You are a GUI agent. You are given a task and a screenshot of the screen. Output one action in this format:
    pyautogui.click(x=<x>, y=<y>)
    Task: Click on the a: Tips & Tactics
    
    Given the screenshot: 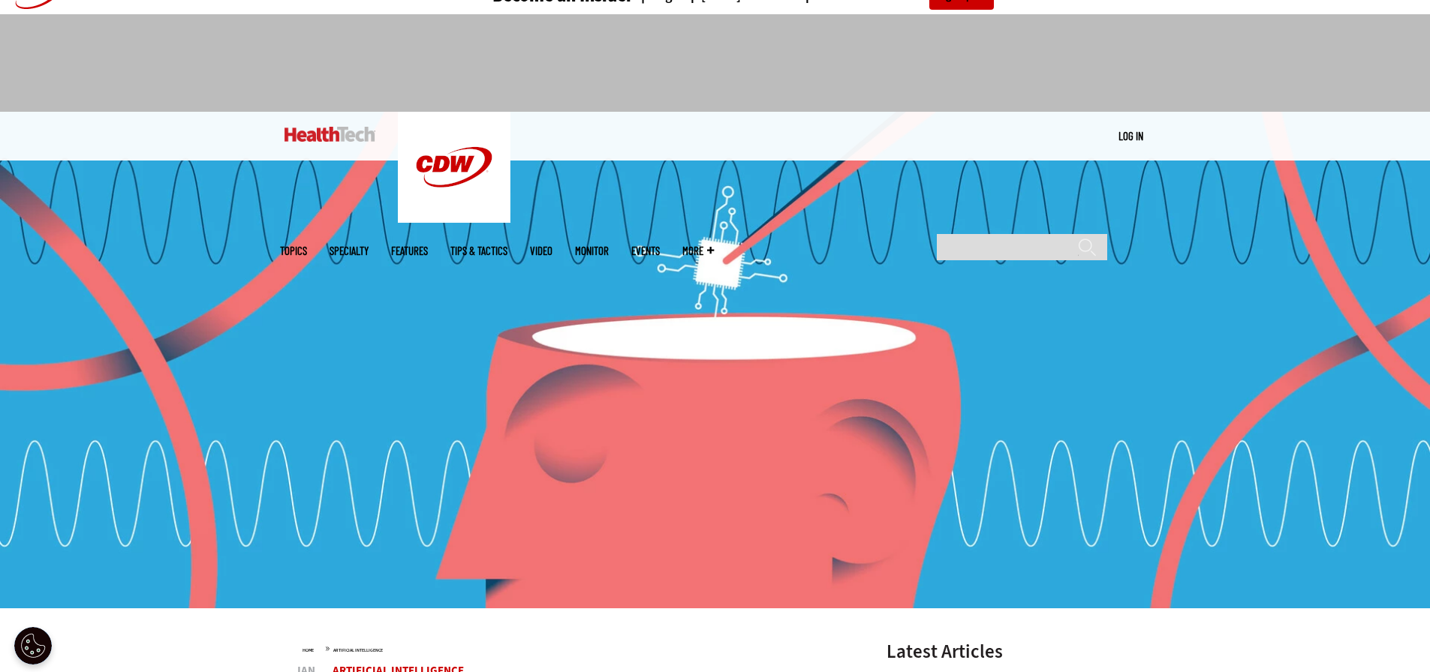 What is the action you would take?
    pyautogui.click(x=479, y=251)
    